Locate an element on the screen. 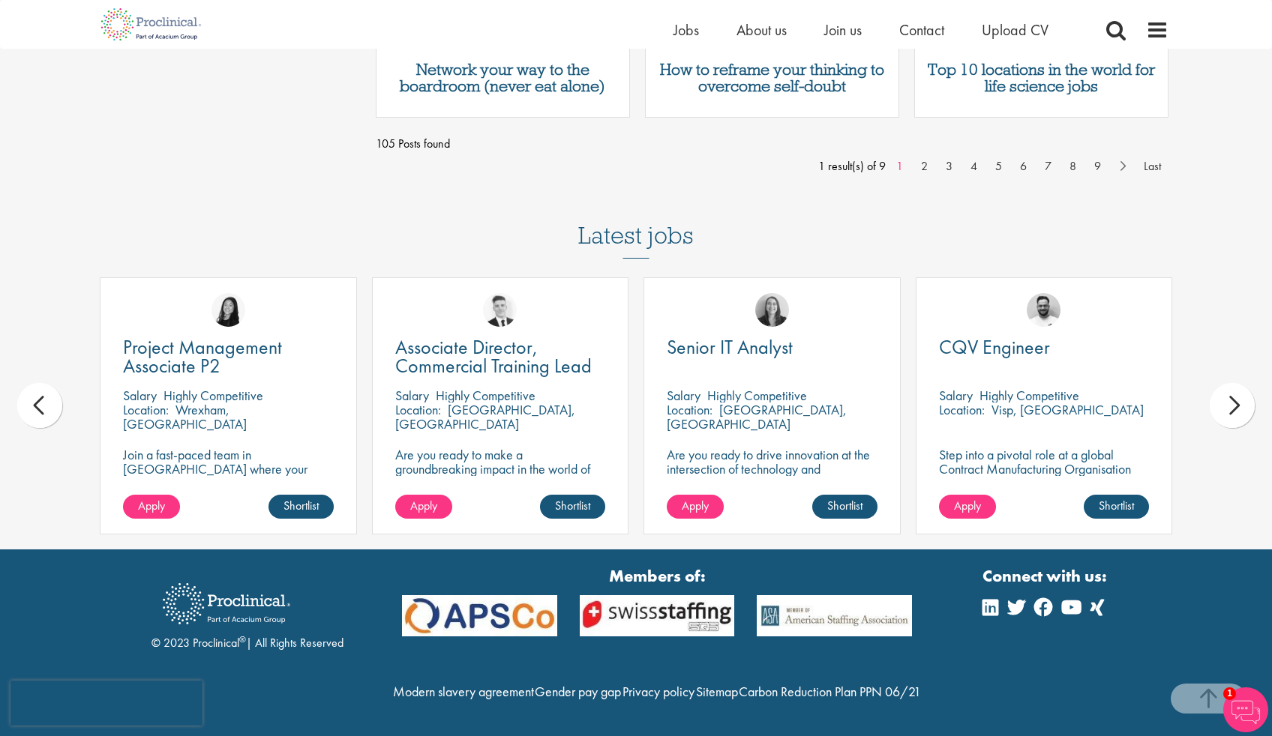  a: Numhom Sudsok is located at coordinates (228, 310).